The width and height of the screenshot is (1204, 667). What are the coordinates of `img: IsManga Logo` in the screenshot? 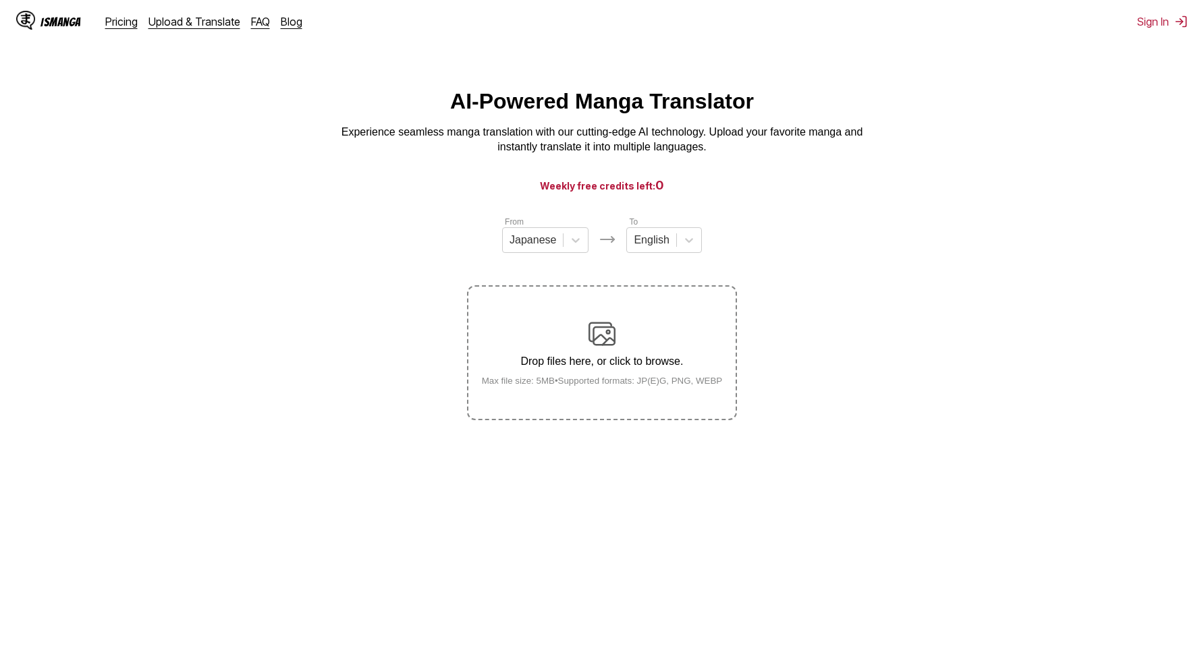 It's located at (26, 20).